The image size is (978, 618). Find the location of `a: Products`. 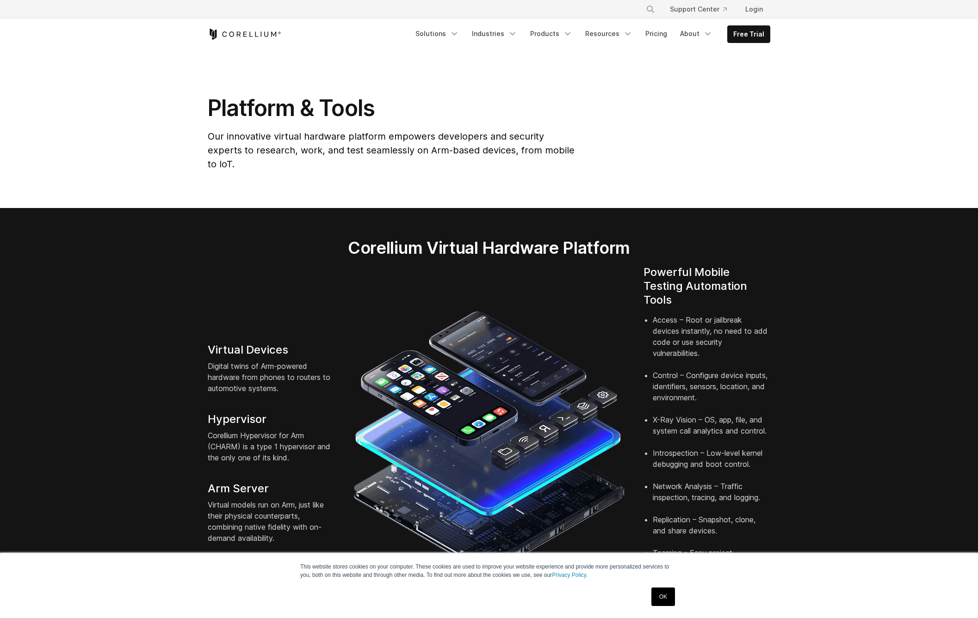

a: Products is located at coordinates (551, 34).